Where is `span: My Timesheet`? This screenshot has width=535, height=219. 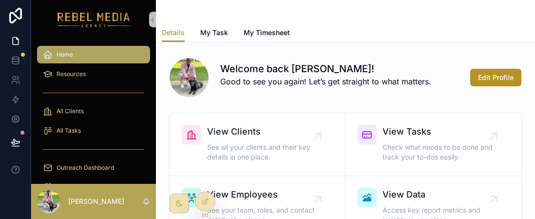
span: My Timesheet is located at coordinates (267, 33).